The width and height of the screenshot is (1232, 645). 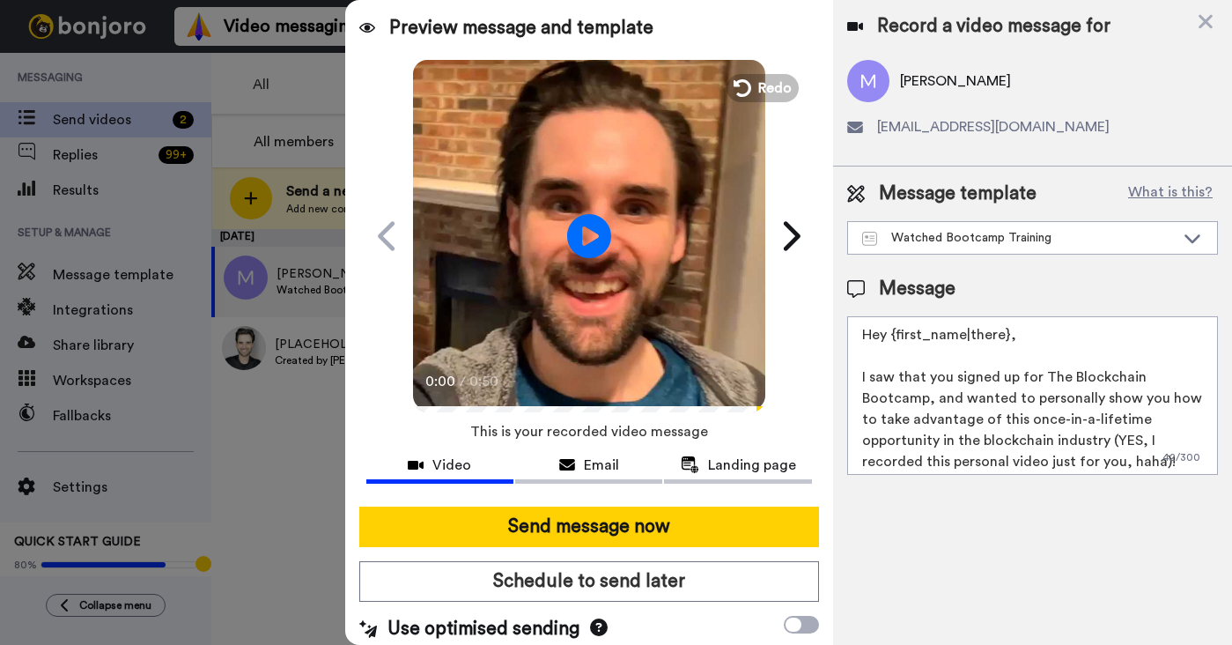 What do you see at coordinates (483, 629) in the screenshot?
I see `span: Use optimised sending` at bounding box center [483, 629].